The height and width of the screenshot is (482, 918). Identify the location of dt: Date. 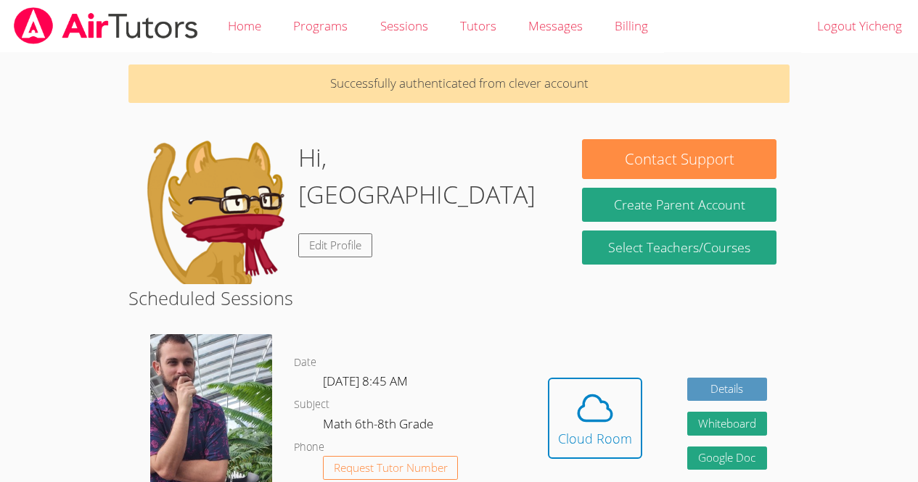
(305, 363).